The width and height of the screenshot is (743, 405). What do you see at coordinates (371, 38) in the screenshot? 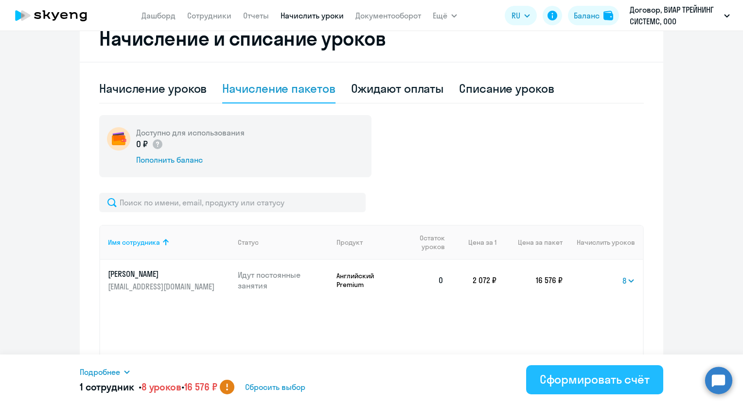
I see `h2: Начисление и списание уроков` at bounding box center [371, 38].